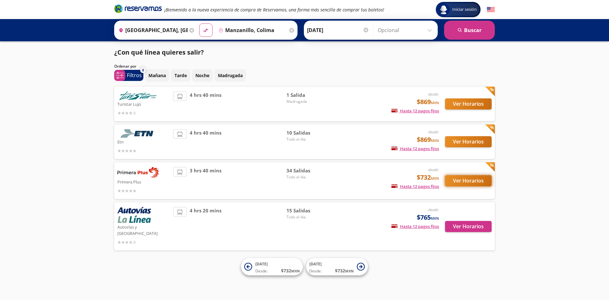  What do you see at coordinates (428, 177) in the screenshot?
I see `span: $732` at bounding box center [428, 177].